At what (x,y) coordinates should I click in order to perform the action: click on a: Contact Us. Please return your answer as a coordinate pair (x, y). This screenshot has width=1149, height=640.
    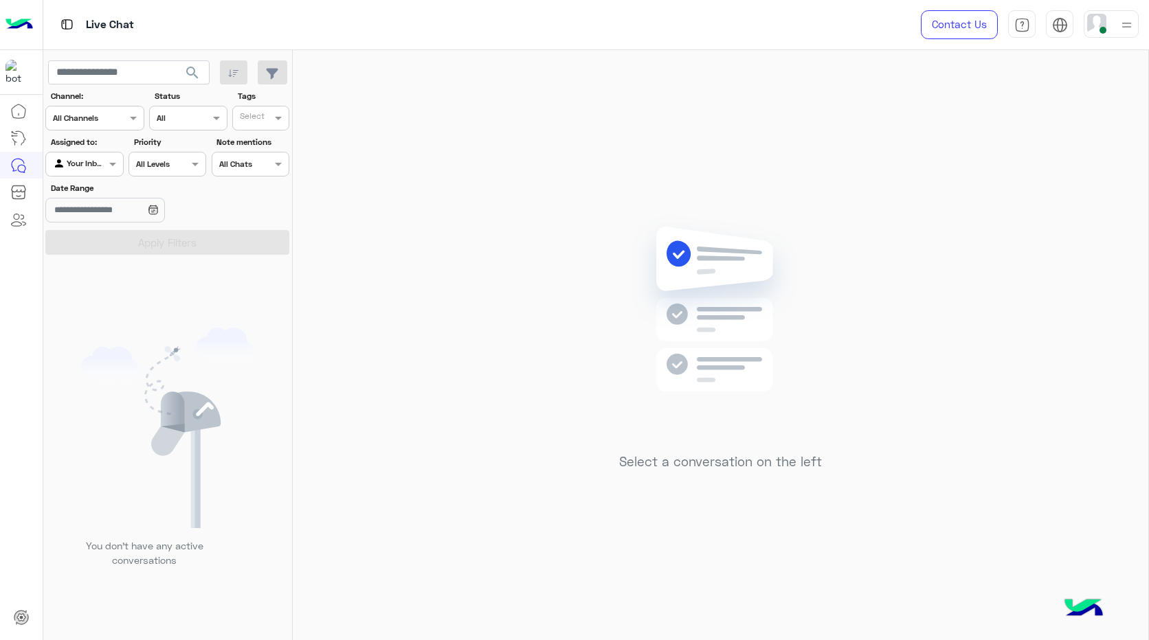
    Looking at the image, I should click on (959, 25).